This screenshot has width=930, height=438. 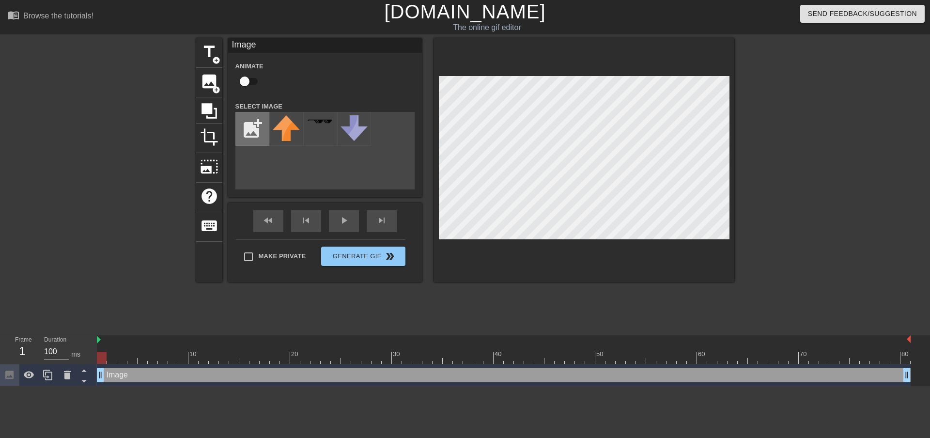 What do you see at coordinates (804, 354) in the screenshot?
I see `div: 70` at bounding box center [804, 354].